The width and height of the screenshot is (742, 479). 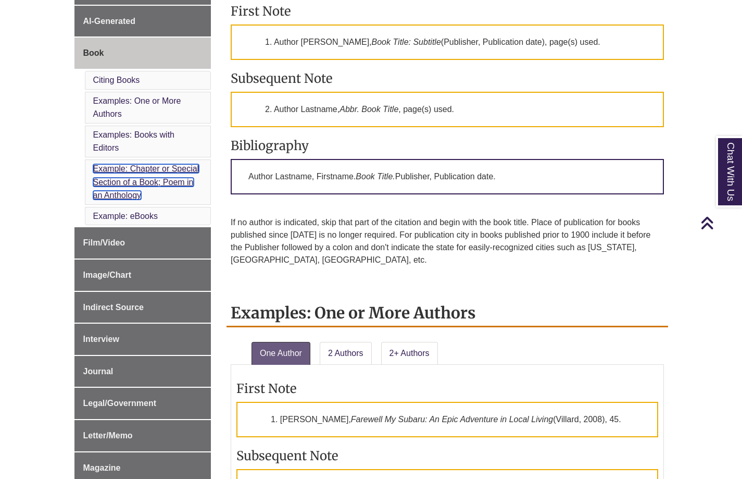 What do you see at coordinates (94, 53) in the screenshot?
I see `span: Book` at bounding box center [94, 53].